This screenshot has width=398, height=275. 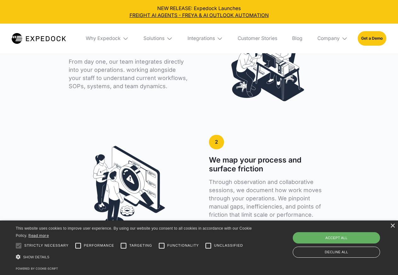 What do you see at coordinates (199, 15) in the screenshot?
I see `a: FREIGHT AI AGENTS - FREYA & AI OUTLOOK AUTOMATION` at bounding box center [199, 15].